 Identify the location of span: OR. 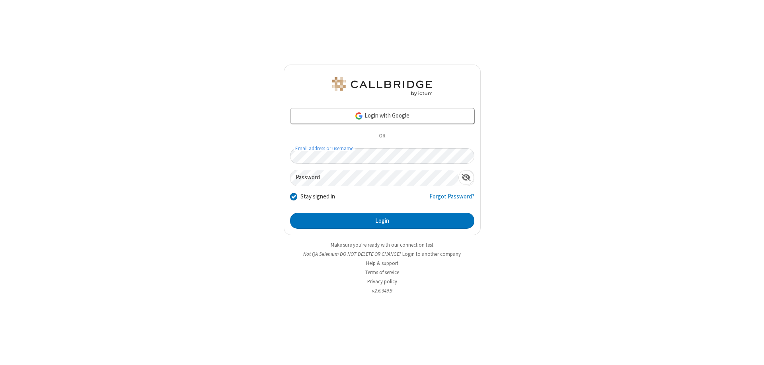
(382, 136).